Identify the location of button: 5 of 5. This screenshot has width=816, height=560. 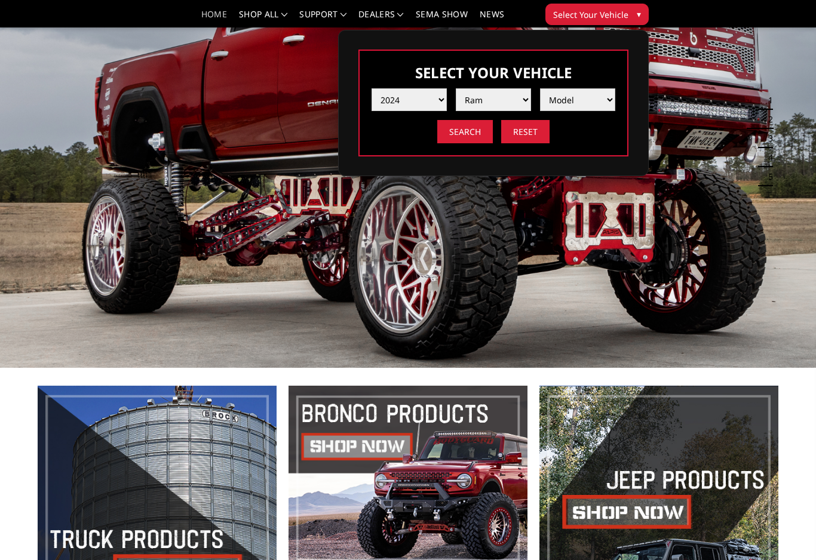
(767, 177).